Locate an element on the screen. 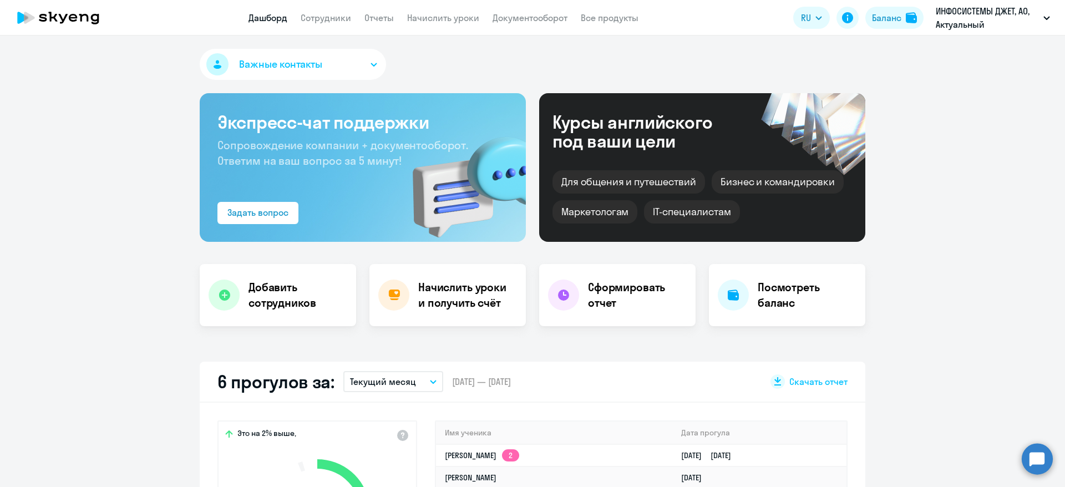  h4: Начислить уроки и получить счёт is located at coordinates (466, 295).